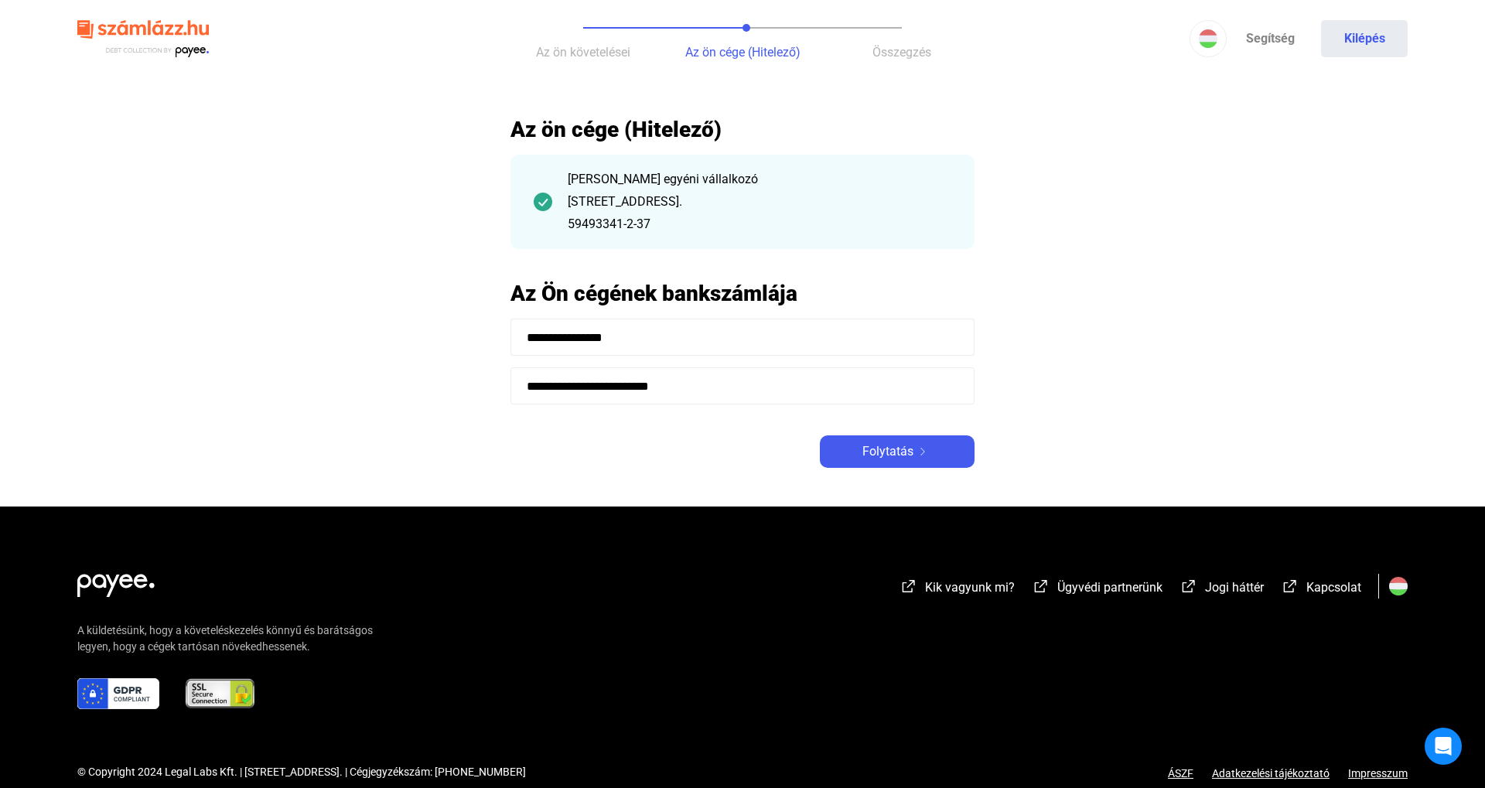 The image size is (1485, 788). I want to click on img: ssl, so click(220, 694).